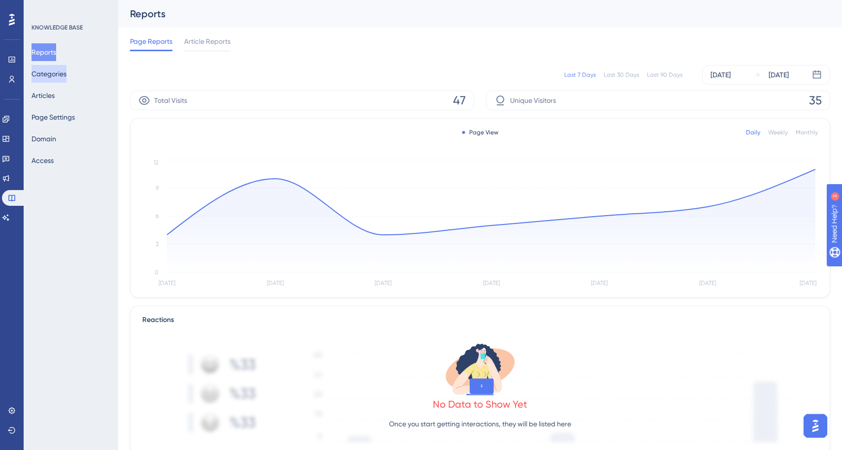  Describe the element at coordinates (42, 8) in the screenshot. I see `span: Need Help?` at that location.